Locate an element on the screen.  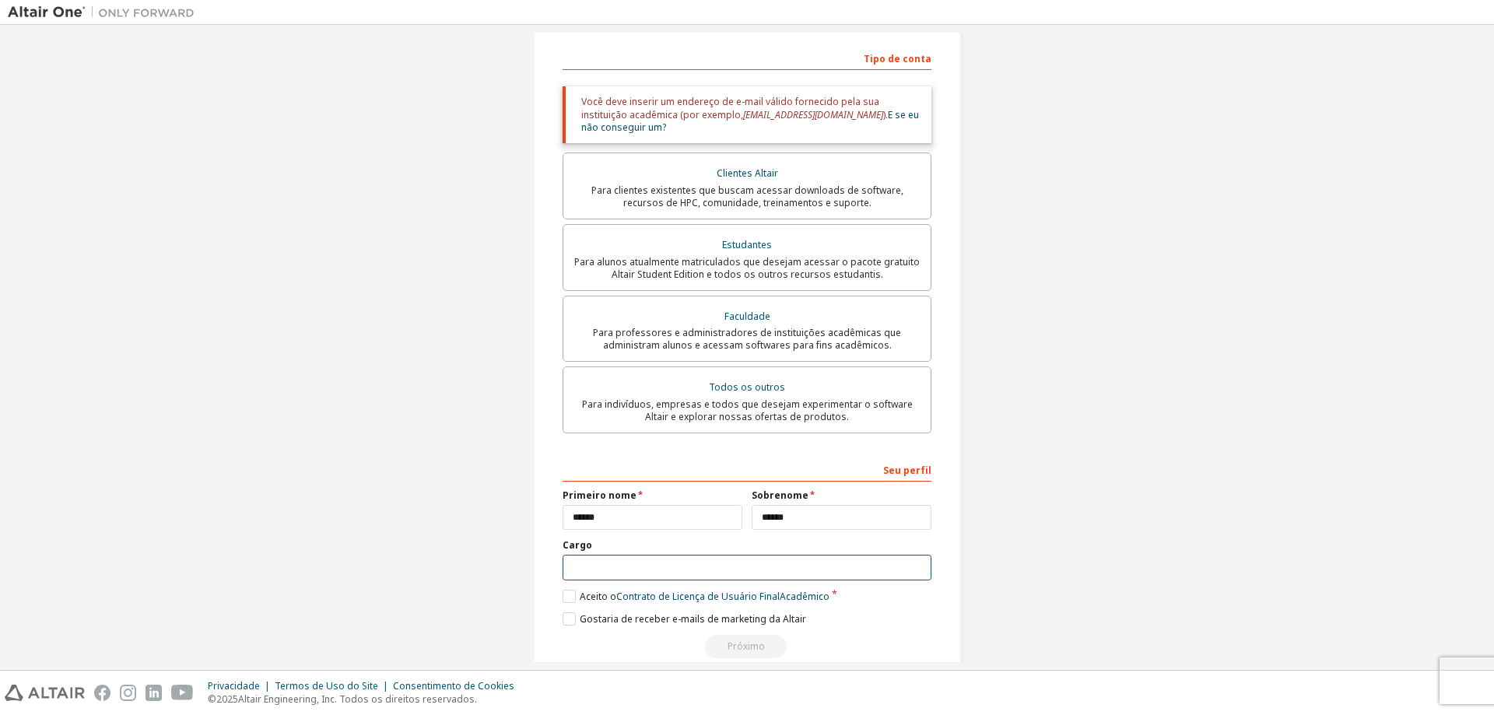
div: Você precisa fornecer seu e-mail acadêmico is located at coordinates (747, 647).